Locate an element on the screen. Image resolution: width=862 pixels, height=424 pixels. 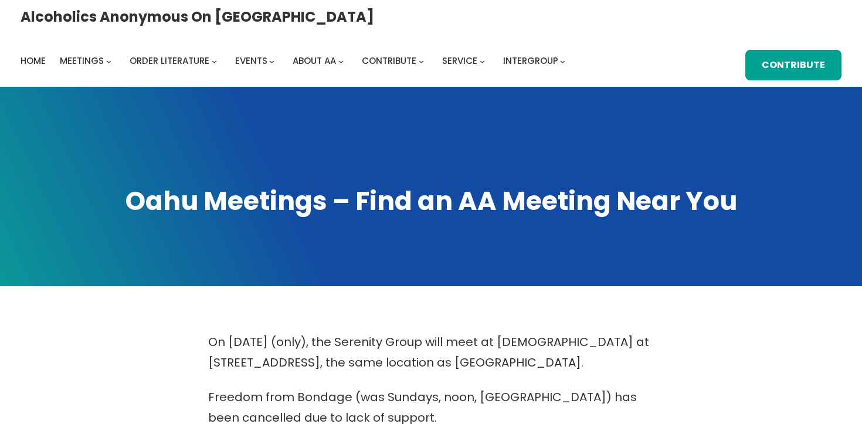
span: About AA is located at coordinates (314, 60).